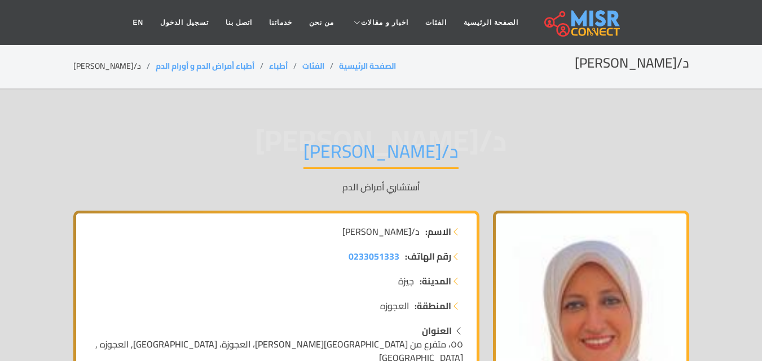  I want to click on a: اخبار و مقالات, so click(379, 23).